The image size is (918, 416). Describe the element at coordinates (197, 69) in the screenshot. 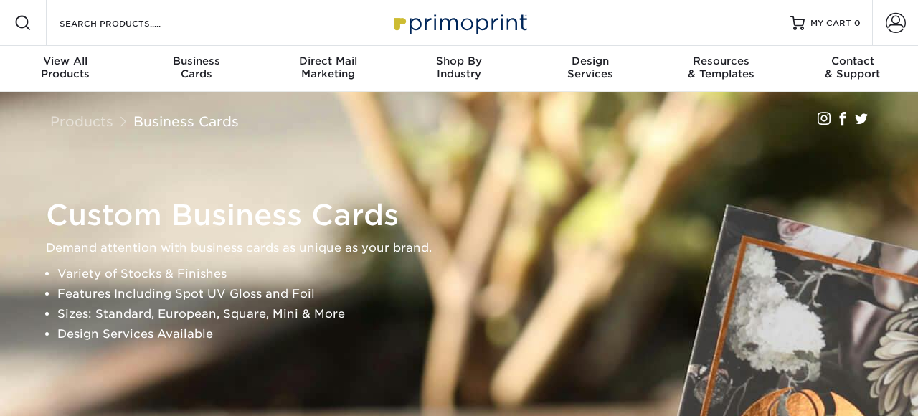

I see `a: BusinessCards` at that location.